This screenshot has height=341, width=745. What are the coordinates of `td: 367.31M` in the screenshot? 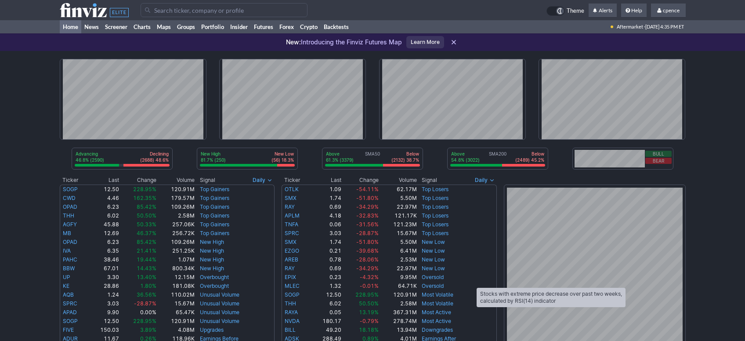 It's located at (398, 312).